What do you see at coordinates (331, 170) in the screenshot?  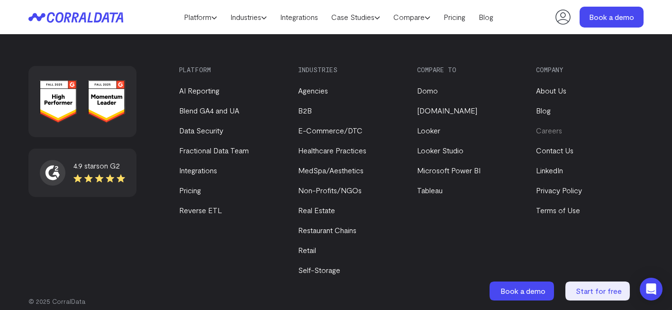 I see `a: MedSpa/Aesthetics` at bounding box center [331, 170].